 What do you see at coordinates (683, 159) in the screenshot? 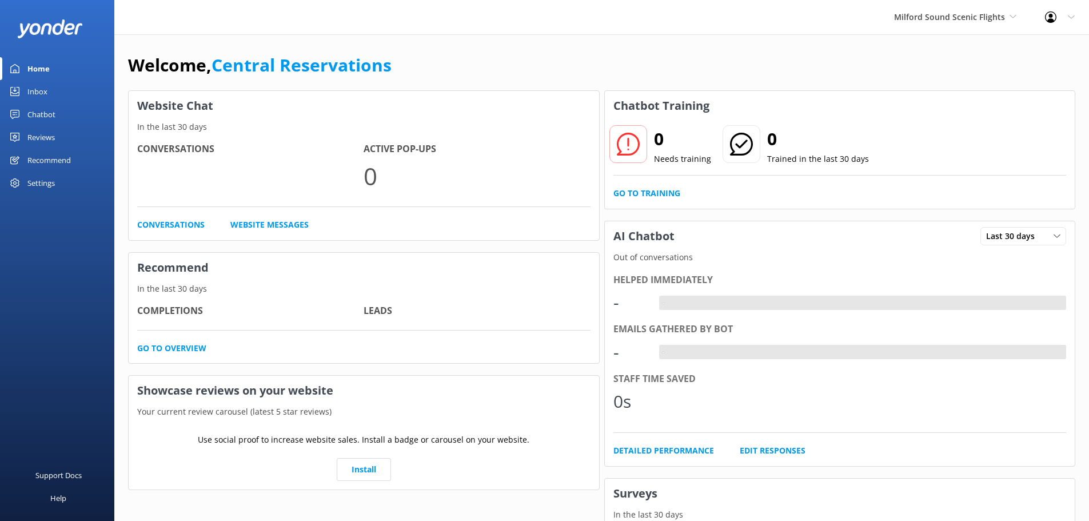
I see `p: Needs training` at bounding box center [683, 159].